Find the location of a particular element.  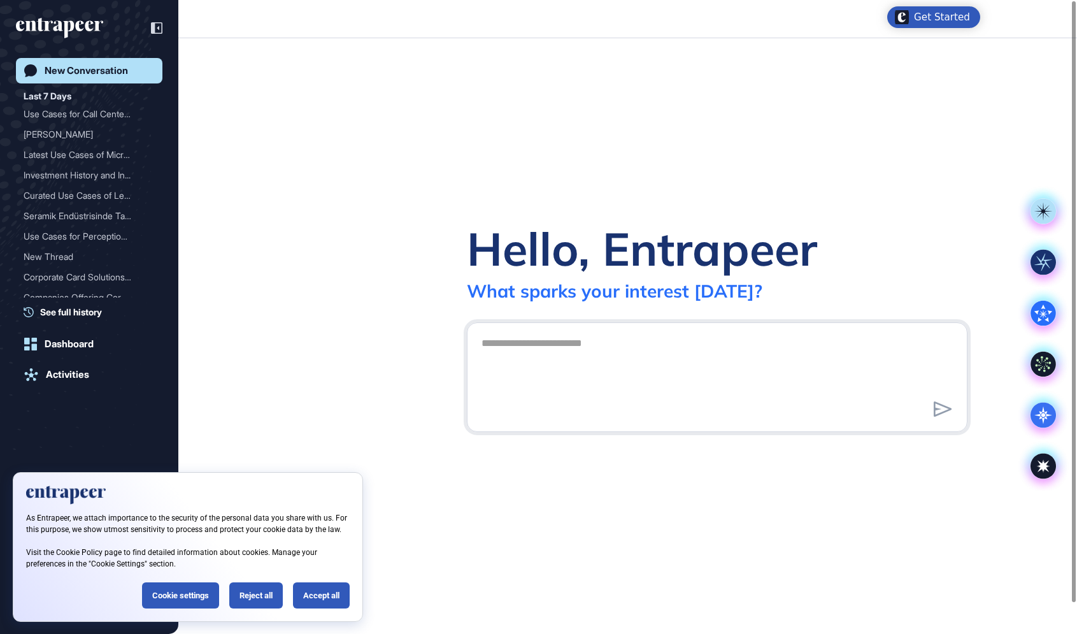

div: Open Get Started checklist is located at coordinates (934, 17).